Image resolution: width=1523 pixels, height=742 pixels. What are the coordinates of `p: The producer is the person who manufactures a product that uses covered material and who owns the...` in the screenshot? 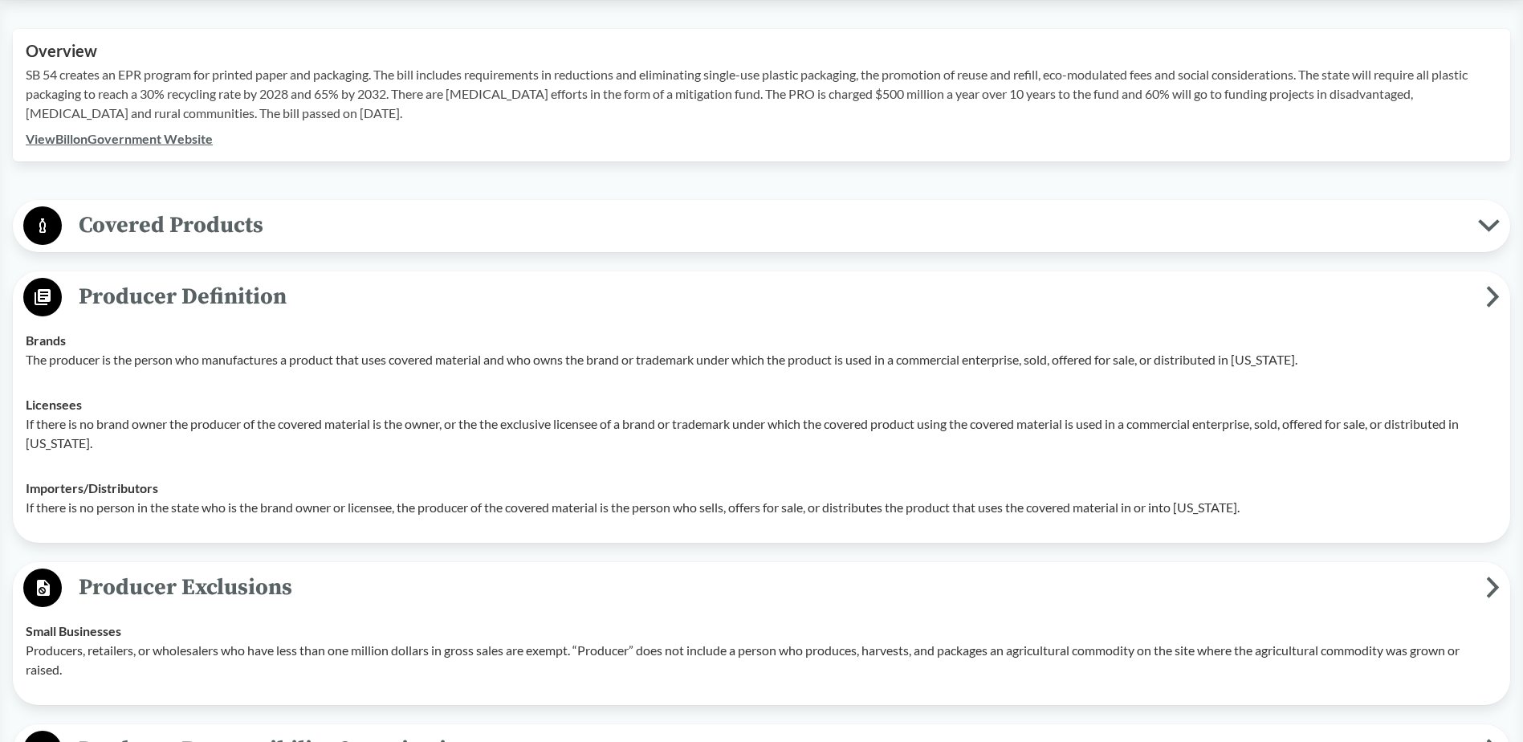 It's located at (761, 360).